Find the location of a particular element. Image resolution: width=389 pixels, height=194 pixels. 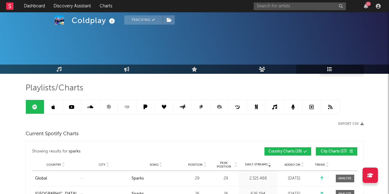

div: 15 is located at coordinates (368, 4).